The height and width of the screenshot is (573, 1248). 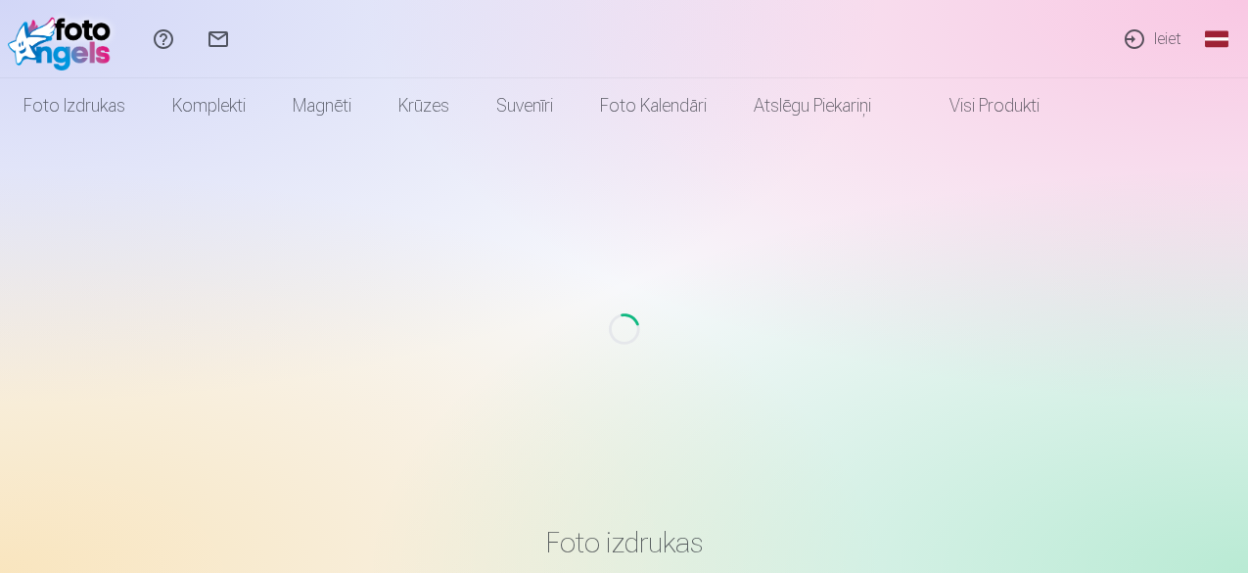 What do you see at coordinates (653, 106) in the screenshot?
I see `a: Foto kalendāri` at bounding box center [653, 106].